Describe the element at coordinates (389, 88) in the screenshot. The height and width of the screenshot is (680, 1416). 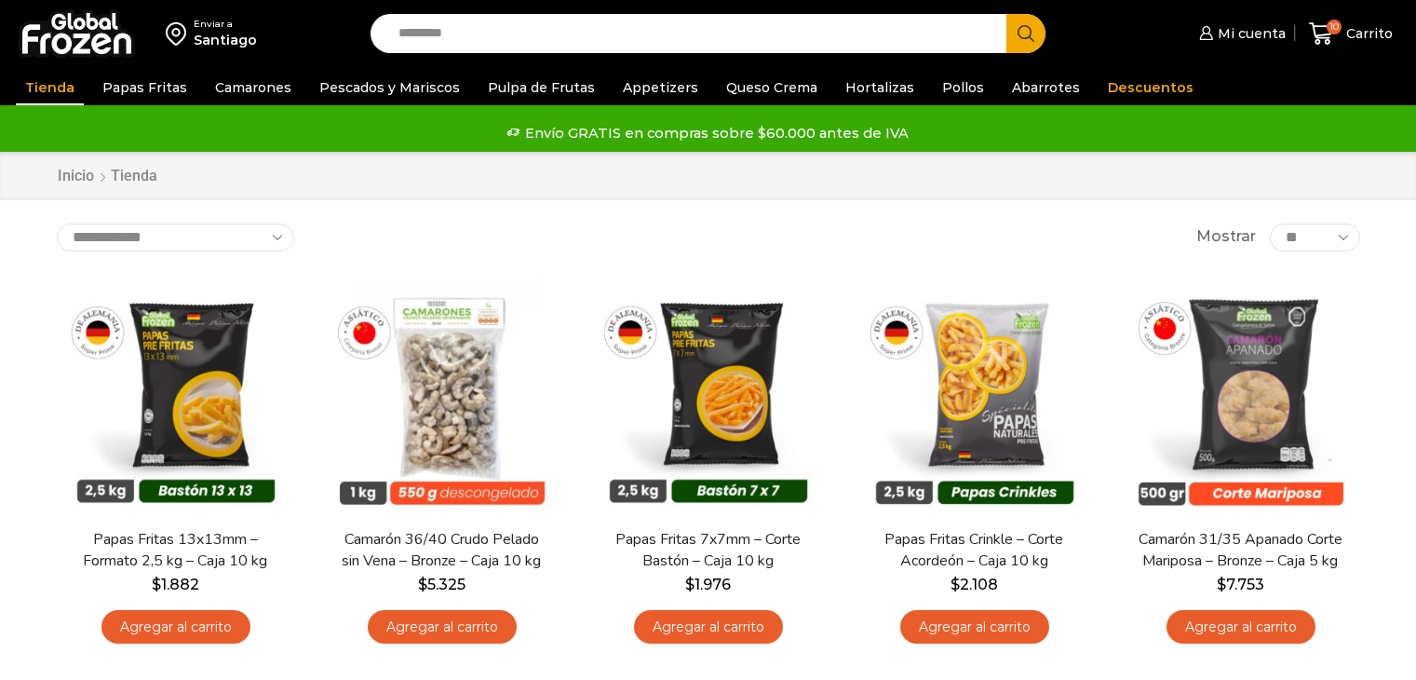
I see `a: Pescados y Mariscos` at that location.